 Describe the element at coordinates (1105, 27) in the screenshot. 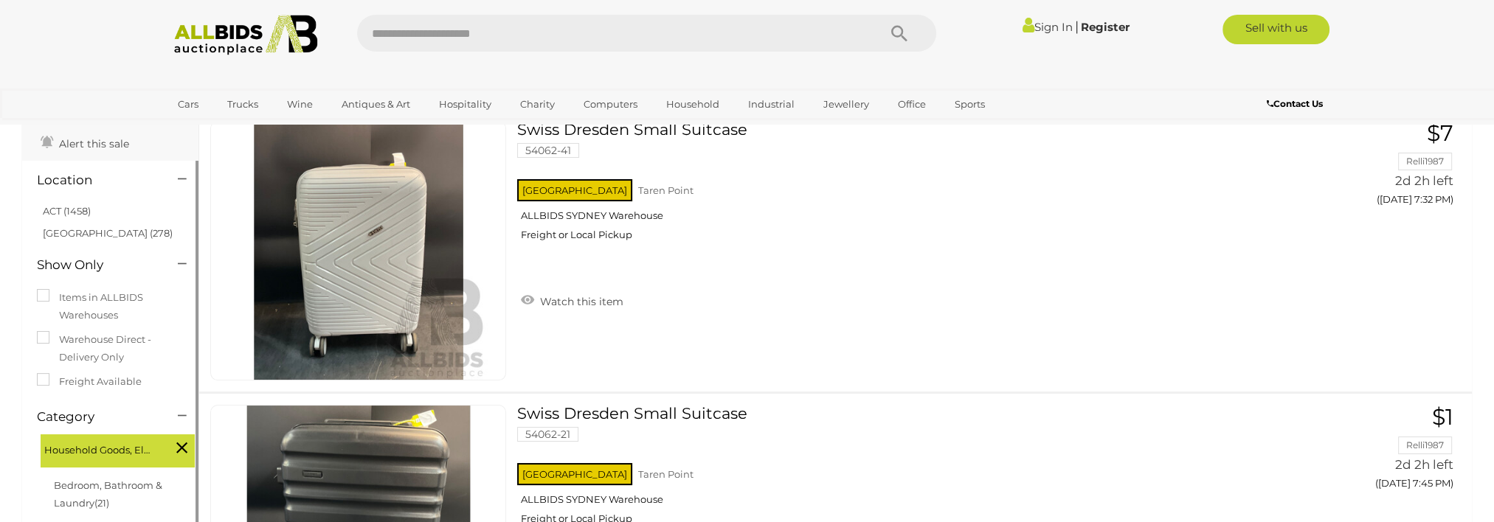

I see `a: Register` at that location.